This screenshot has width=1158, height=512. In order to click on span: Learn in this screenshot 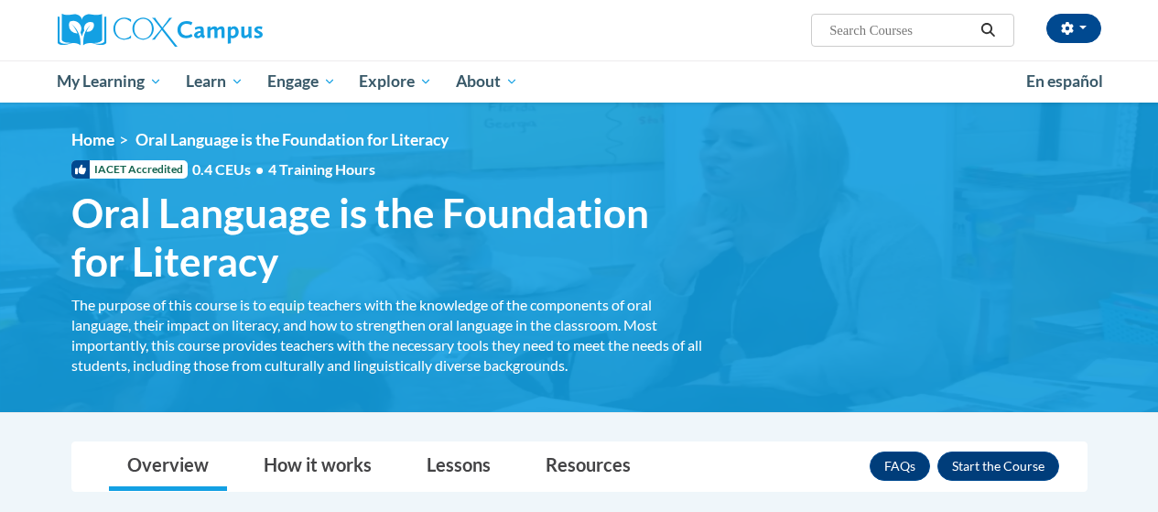, I will do `click(214, 82)`.